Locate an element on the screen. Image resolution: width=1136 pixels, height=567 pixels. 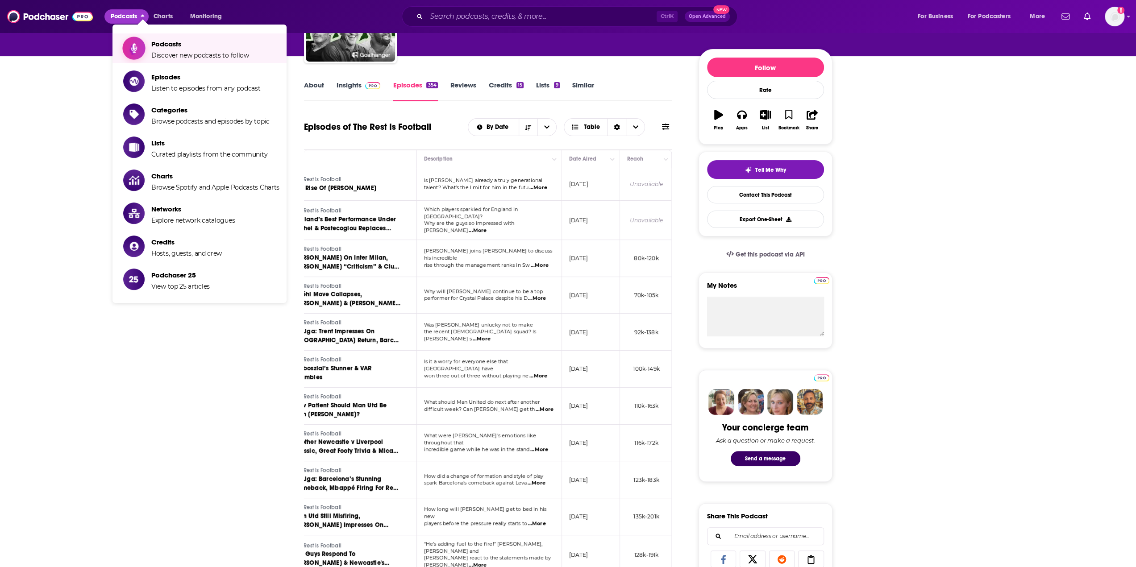
span: Discover new podcasts to follow is located at coordinates (200, 55).